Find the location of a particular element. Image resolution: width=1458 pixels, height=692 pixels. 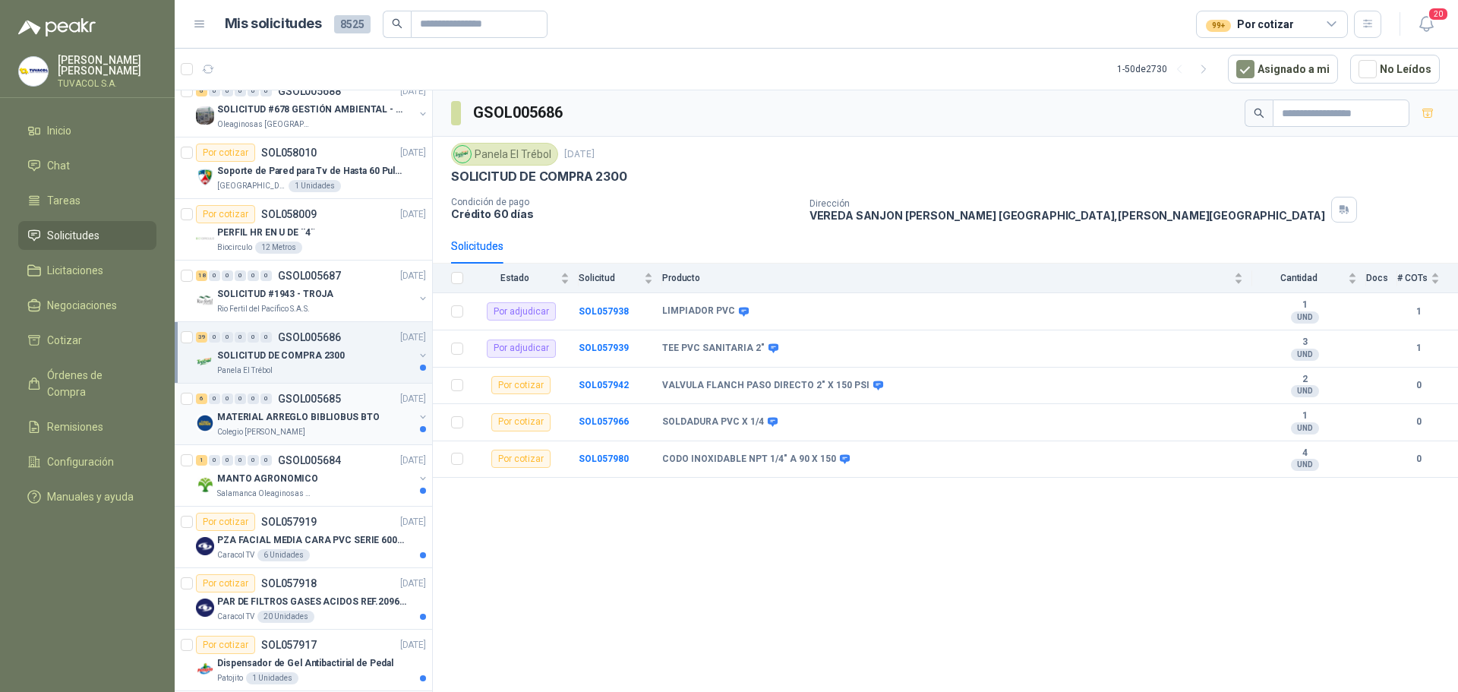

p: SOLICITUD #1943 - TROJA is located at coordinates (275, 294).